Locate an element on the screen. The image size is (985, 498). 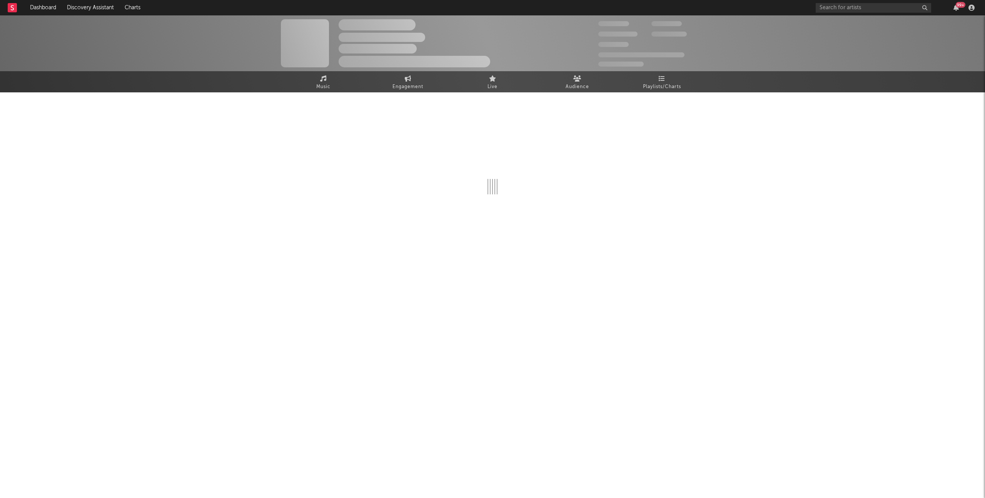
span: Jump Score: 85.0 is located at coordinates (621, 64).